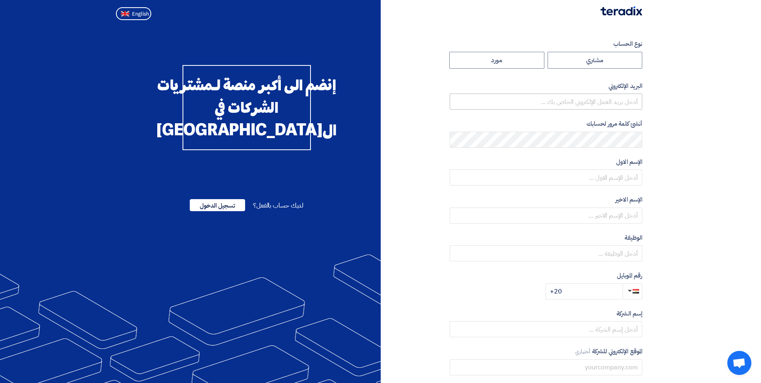 The height and width of the screenshot is (383, 761). I want to click on label: مورد, so click(497, 60).